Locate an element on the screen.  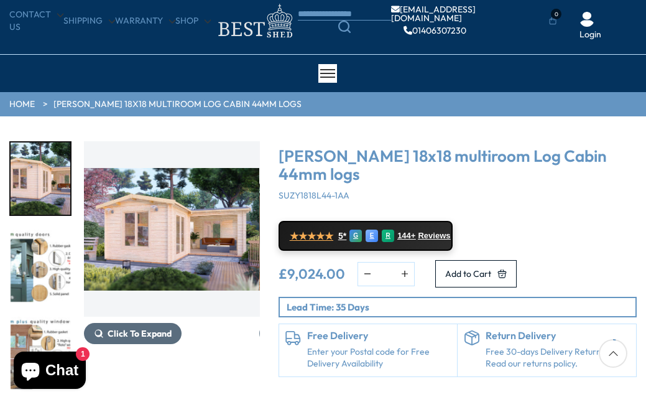
div: G is located at coordinates (356, 236).